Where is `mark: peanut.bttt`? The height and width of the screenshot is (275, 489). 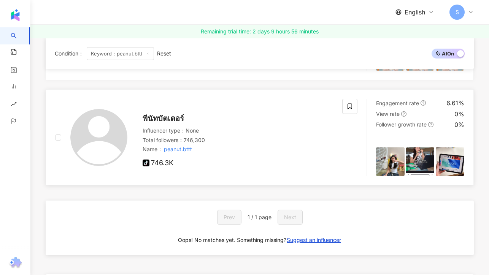 mark: peanut.bttt is located at coordinates (178, 149).